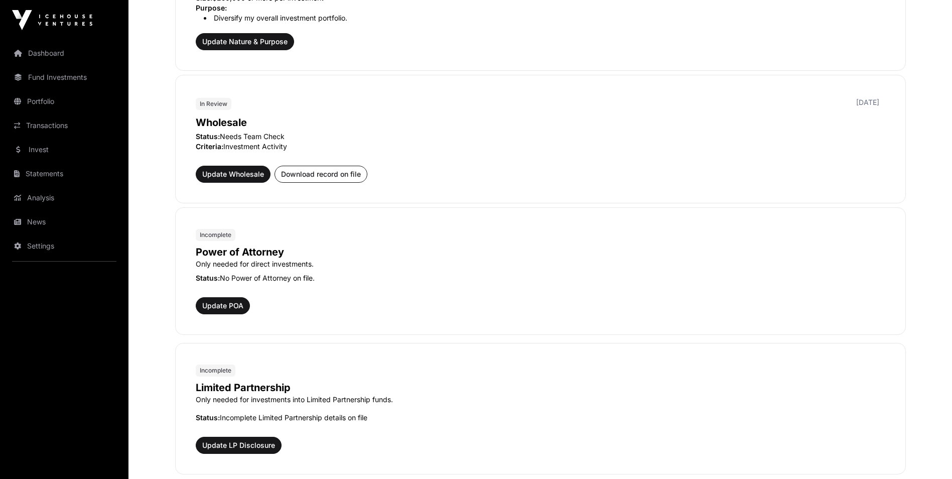  I want to click on li: Diversify my overall investment portfolio., so click(544, 18).